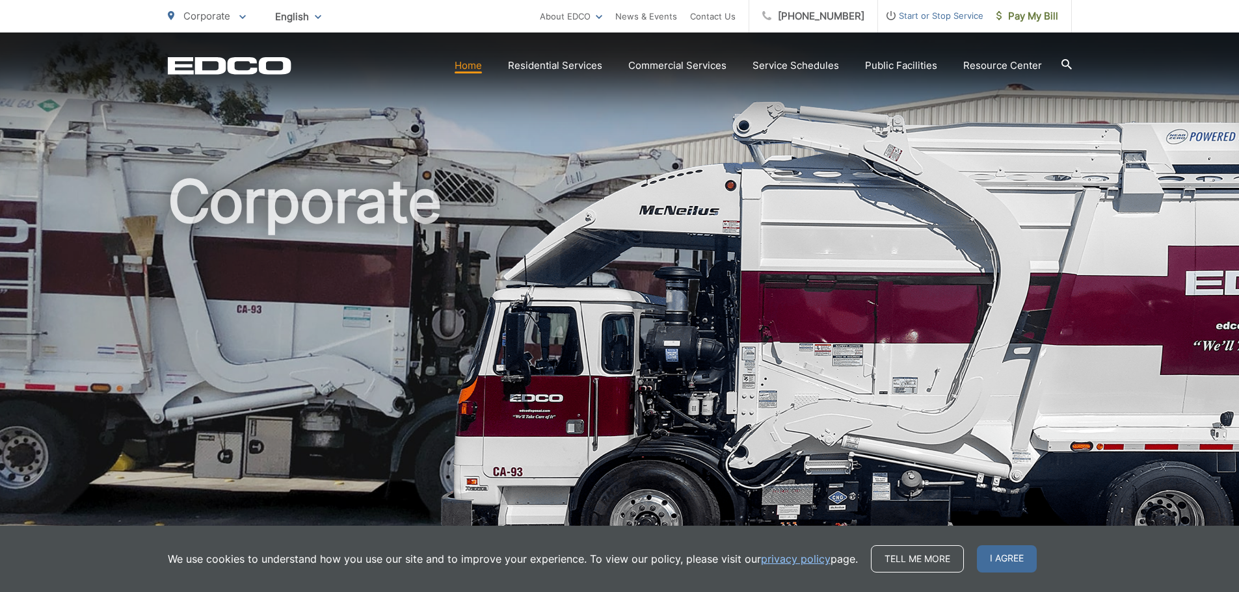  I want to click on a: About EDCO, so click(571, 16).